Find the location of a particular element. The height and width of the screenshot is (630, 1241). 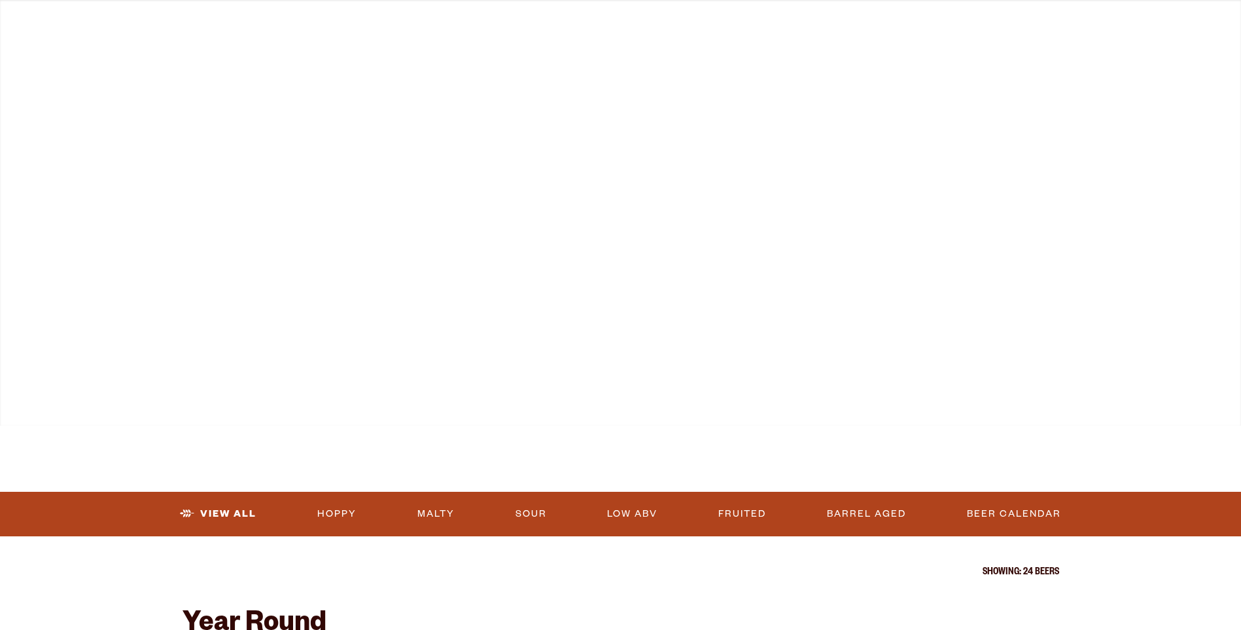

span: Taprooms is located at coordinates (307, 36).